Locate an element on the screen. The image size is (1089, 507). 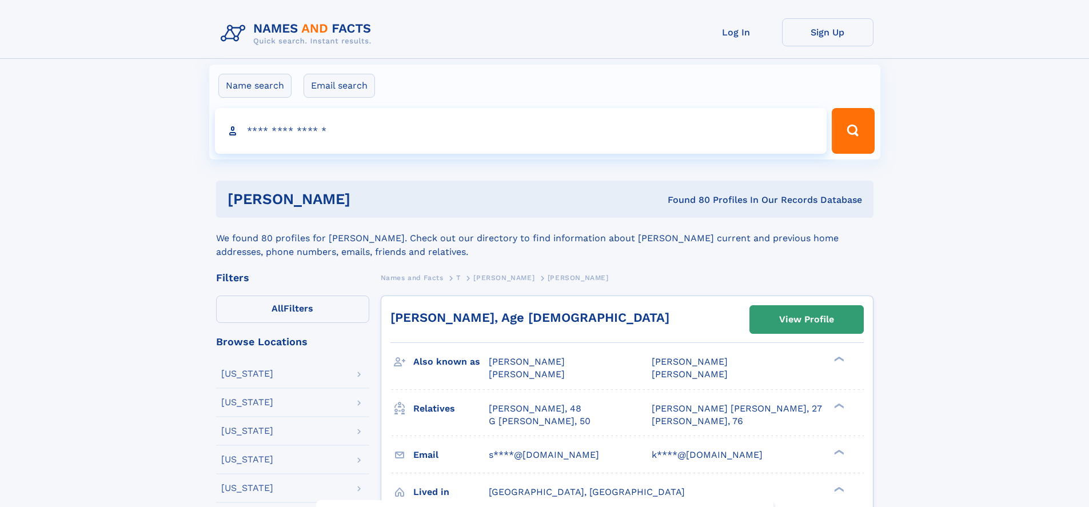
h3: Lived in is located at coordinates (451, 492).